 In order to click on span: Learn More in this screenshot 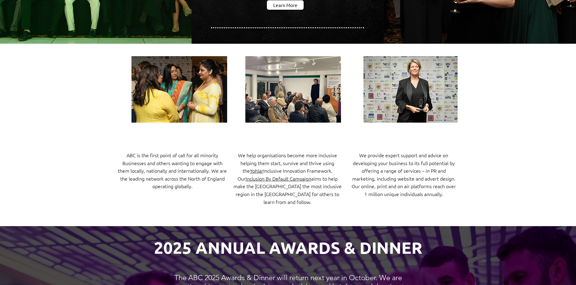, I will do `click(285, 5)`.